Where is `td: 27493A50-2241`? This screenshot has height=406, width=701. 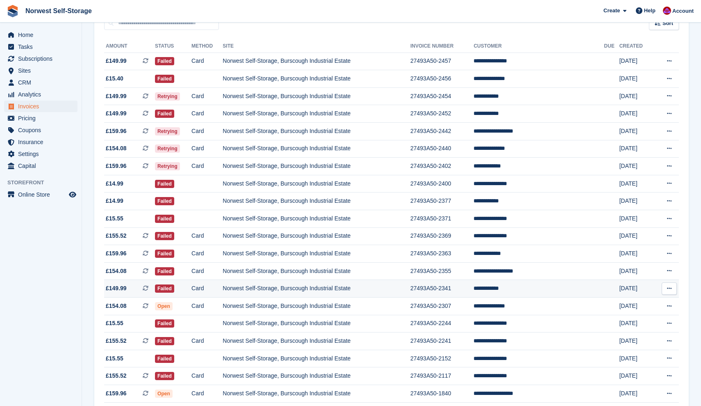 td: 27493A50-2241 is located at coordinates (442, 341).